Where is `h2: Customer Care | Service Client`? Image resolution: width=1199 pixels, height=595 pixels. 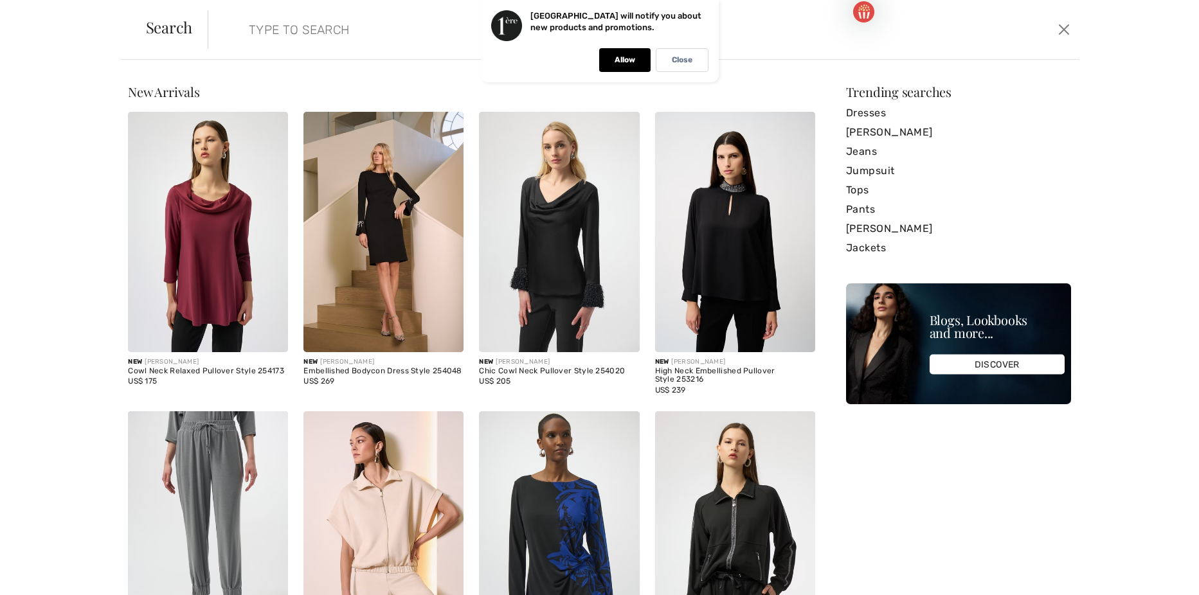 h2: Customer Care | Service Client is located at coordinates (134, 64).